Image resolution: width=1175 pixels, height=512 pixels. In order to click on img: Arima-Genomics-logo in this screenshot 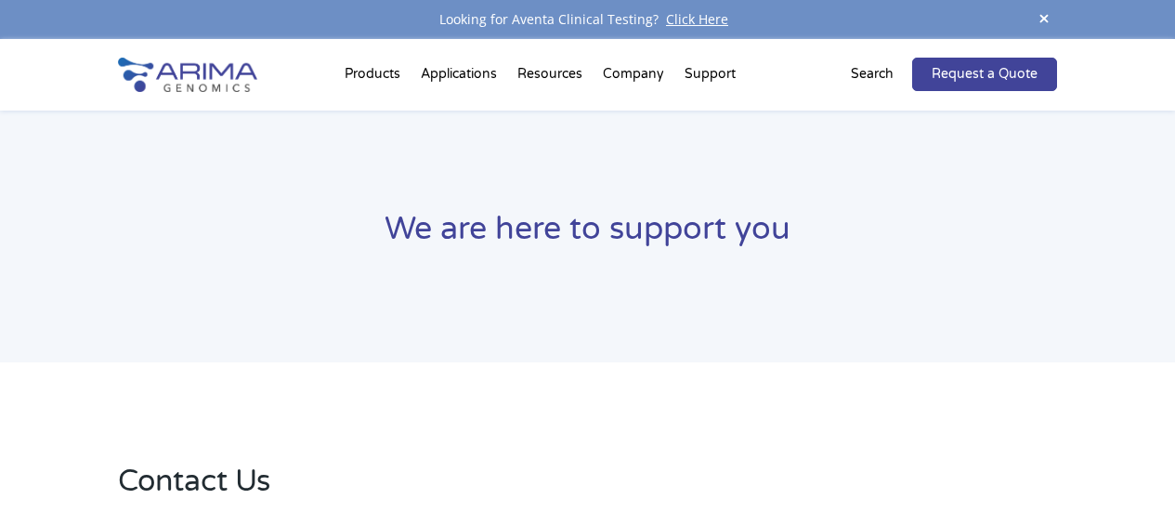, I will do `click(188, 74)`.